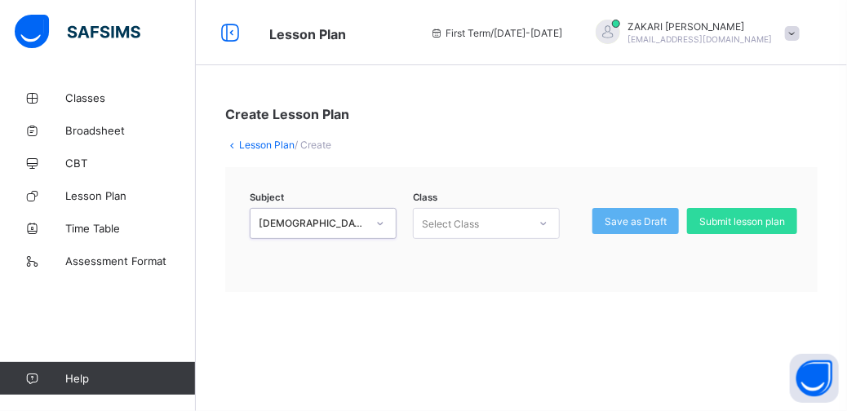  What do you see at coordinates (131, 98) in the screenshot?
I see `span: Classes` at bounding box center [131, 98].